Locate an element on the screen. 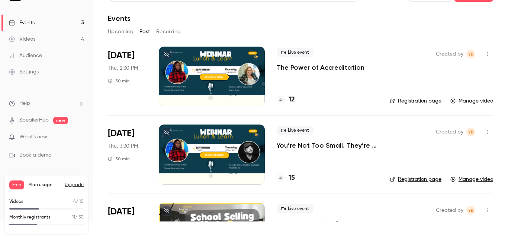  h4: 12 is located at coordinates (292, 99).